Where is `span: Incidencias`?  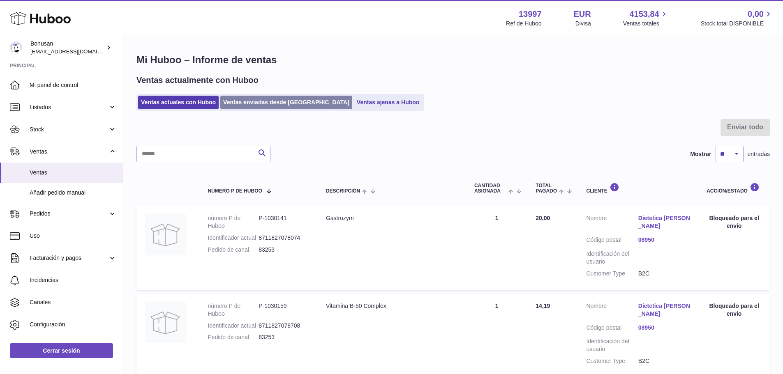 span: Incidencias is located at coordinates (73, 280).